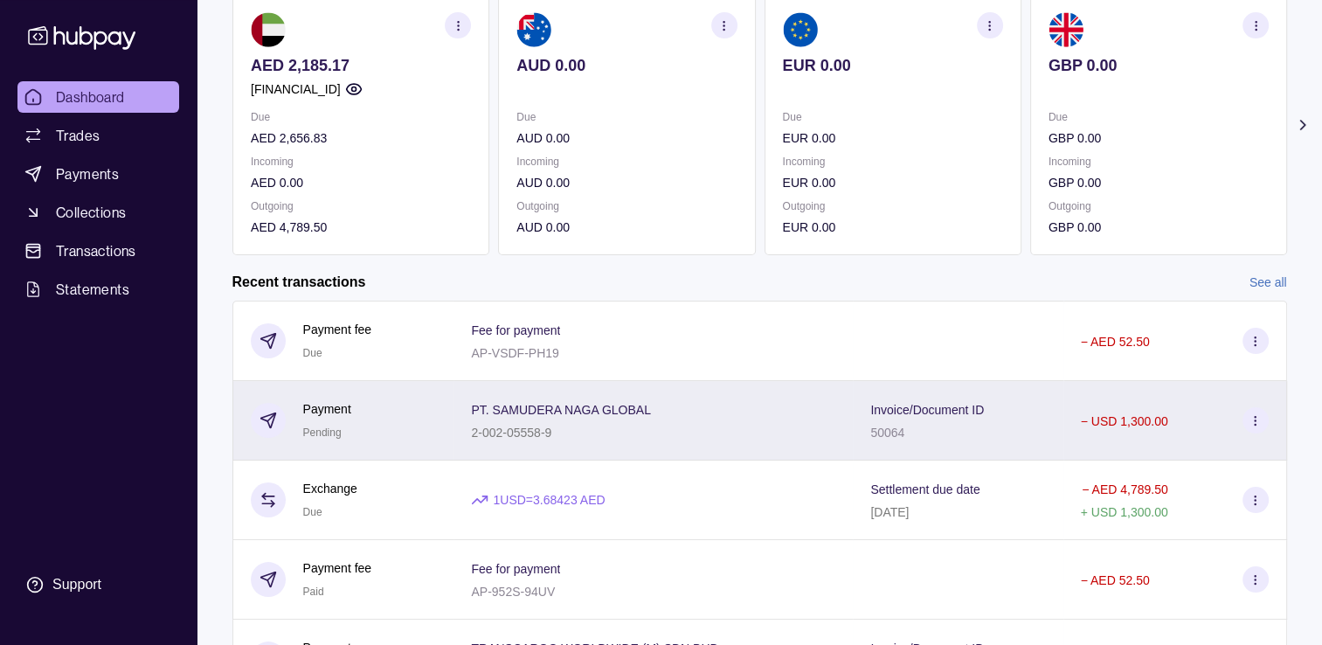 Image resolution: width=1322 pixels, height=645 pixels. Describe the element at coordinates (560, 410) in the screenshot. I see `p: PT. SAMUDERA NAGA GLOBAL` at that location.